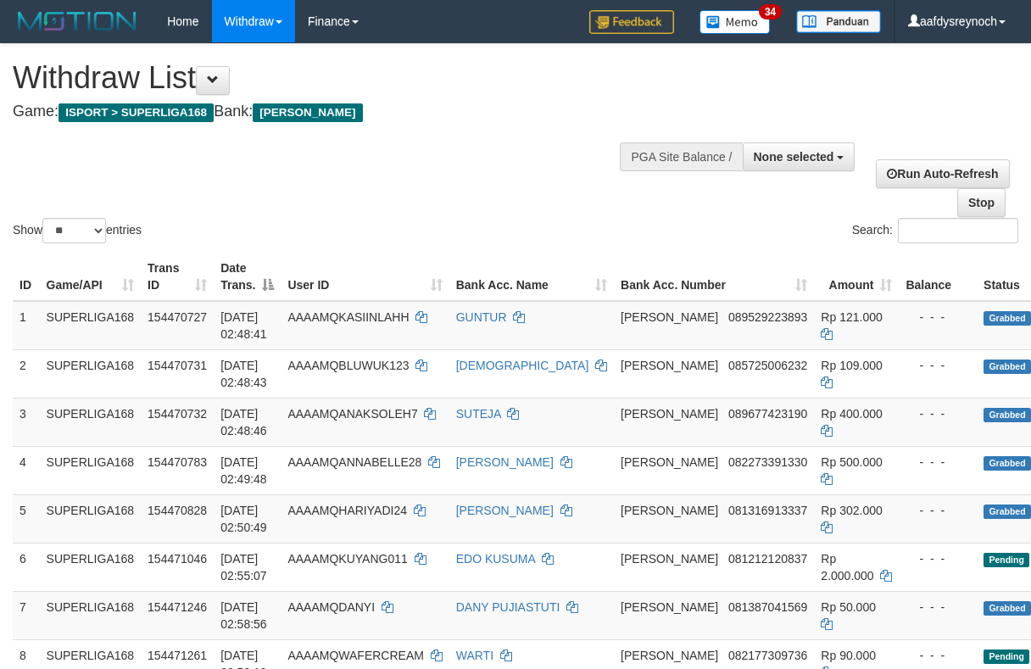 The height and width of the screenshot is (669, 1031). Describe the element at coordinates (177, 607) in the screenshot. I see `span: 154471246` at that location.